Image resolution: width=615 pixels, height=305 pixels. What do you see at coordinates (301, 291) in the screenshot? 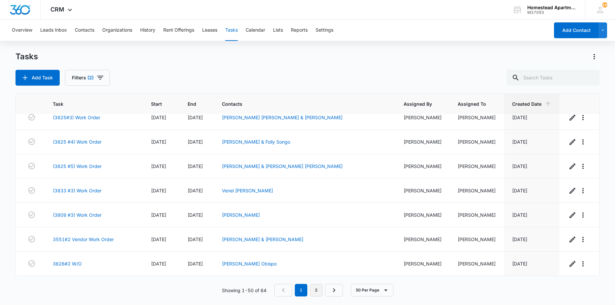
I see `em: 1` at bounding box center [301, 291].